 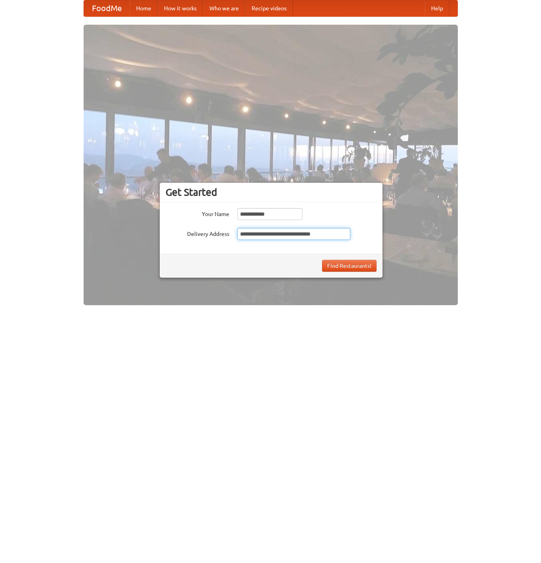 I want to click on label: Your Name, so click(x=197, y=213).